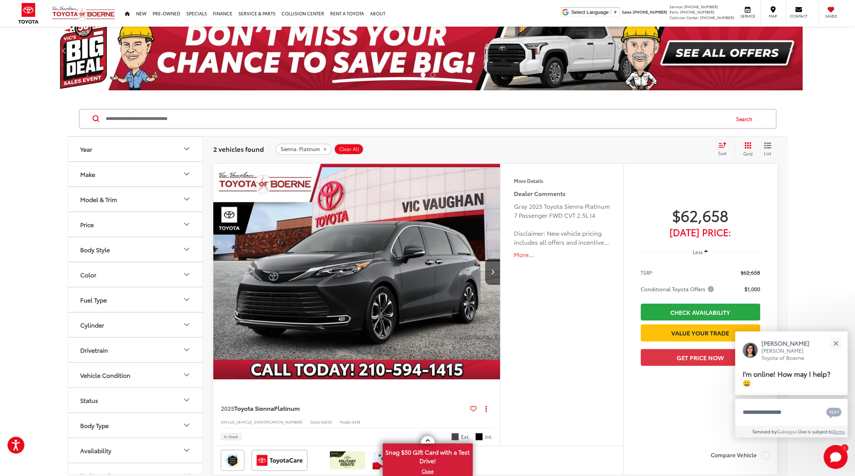 This screenshot has height=476, width=855. I want to click on button: Get Price Now, so click(700, 357).